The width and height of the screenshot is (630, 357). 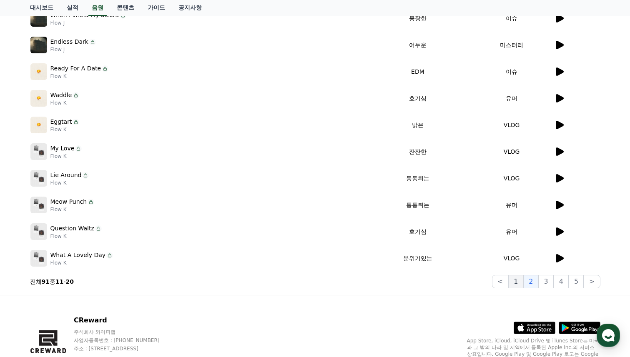 I want to click on p: Ready For A Date, so click(x=76, y=68).